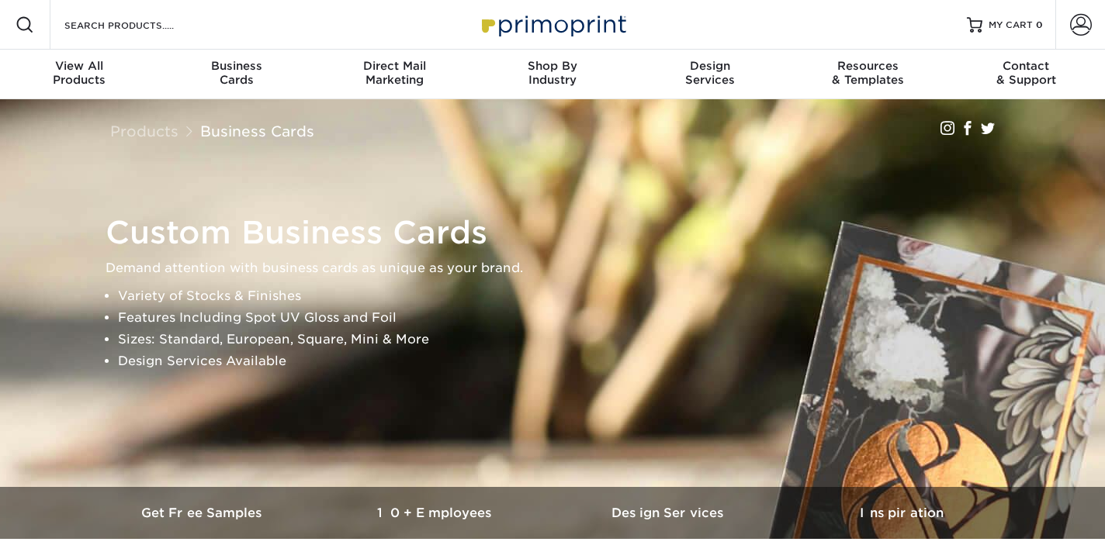  What do you see at coordinates (552, 24) in the screenshot?
I see `img: Primoprint` at bounding box center [552, 24].